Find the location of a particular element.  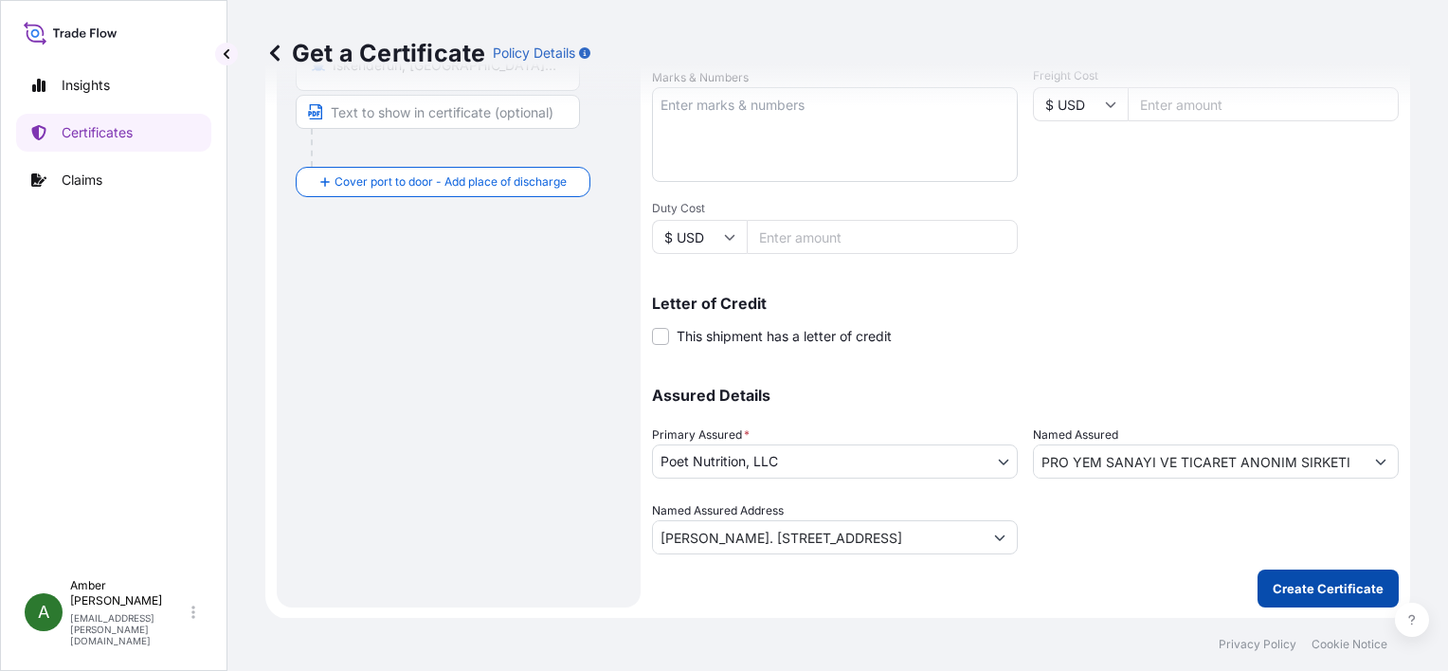

span: Primary Assured is located at coordinates (700, 435).